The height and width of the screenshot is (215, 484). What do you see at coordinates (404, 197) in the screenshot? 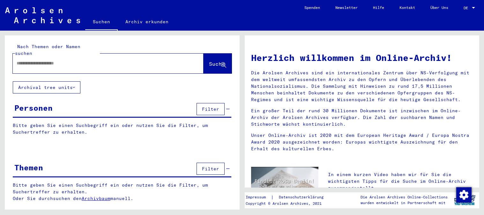
I see `p: Die Arolsen Archives Online-Collections` at bounding box center [404, 197].